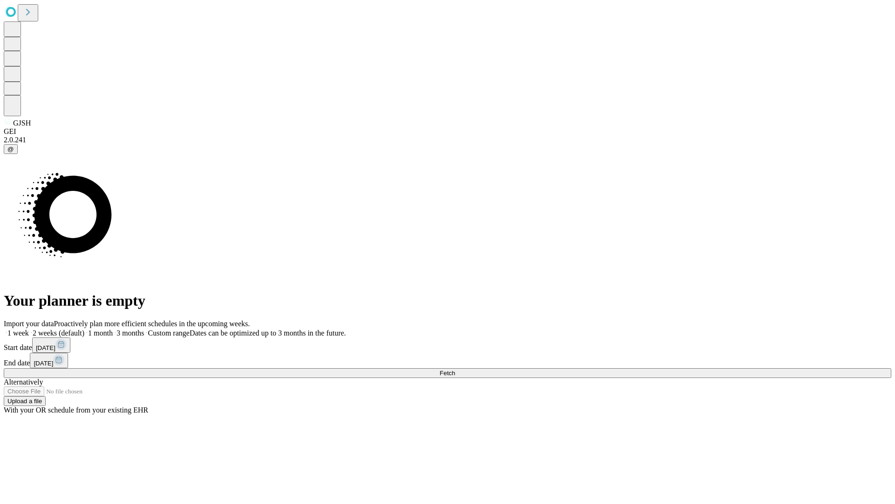 Image resolution: width=895 pixels, height=504 pixels. Describe the element at coordinates (448, 373) in the screenshot. I see `button: Fetch` at that location.